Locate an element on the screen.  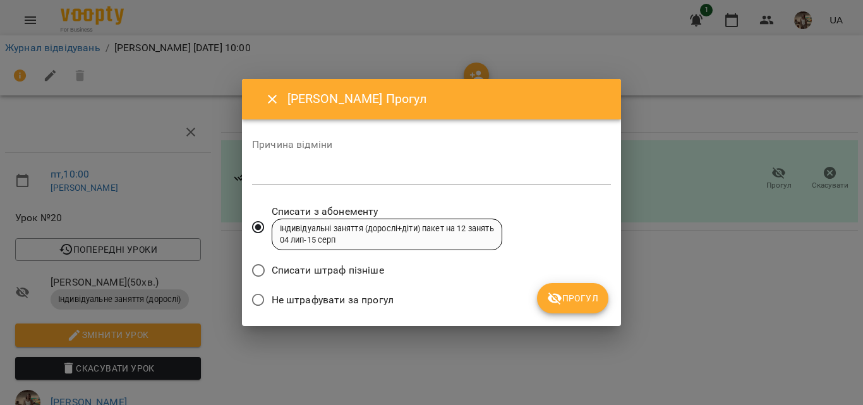
span: Списати з абонементу is located at coordinates (387, 212).